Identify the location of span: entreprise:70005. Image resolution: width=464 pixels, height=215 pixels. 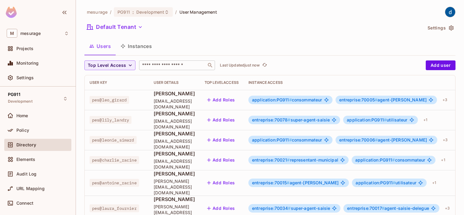
(358, 100).